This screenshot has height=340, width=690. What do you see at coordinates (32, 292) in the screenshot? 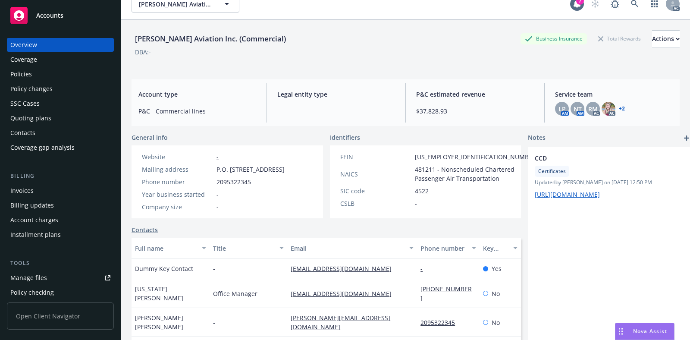
I see `div: Policy checking` at bounding box center [32, 292].